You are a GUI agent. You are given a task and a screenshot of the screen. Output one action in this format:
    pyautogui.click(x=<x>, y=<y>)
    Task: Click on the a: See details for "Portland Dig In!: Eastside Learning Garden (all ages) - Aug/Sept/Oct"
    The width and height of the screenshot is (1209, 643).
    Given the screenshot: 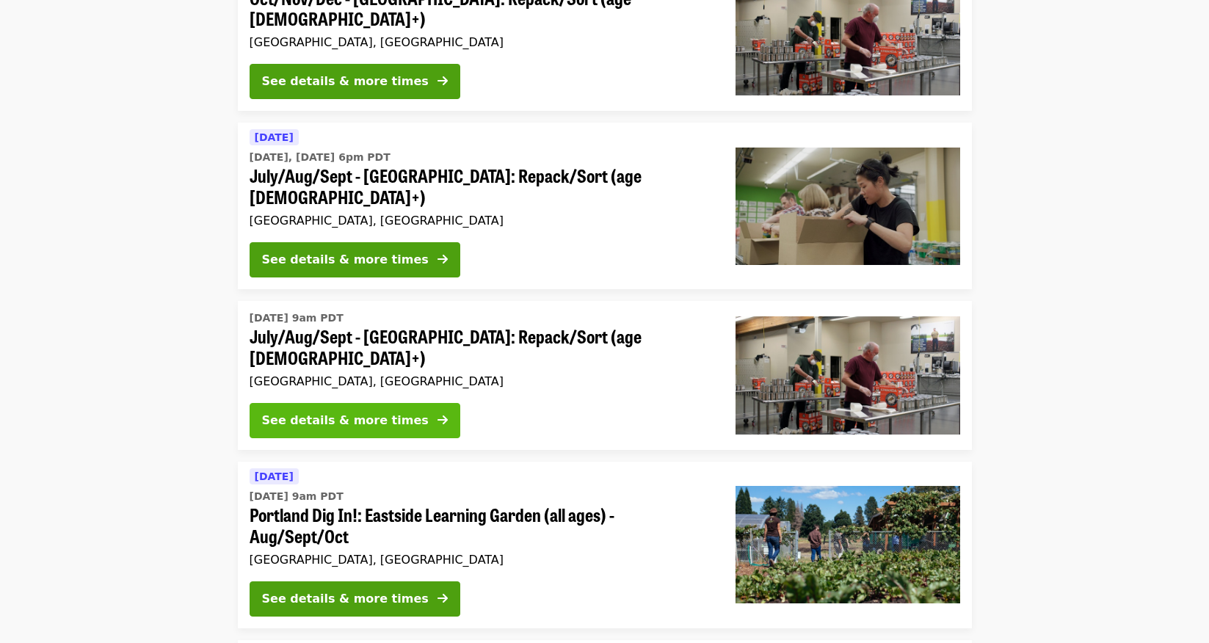 What is the action you would take?
    pyautogui.click(x=605, y=545)
    